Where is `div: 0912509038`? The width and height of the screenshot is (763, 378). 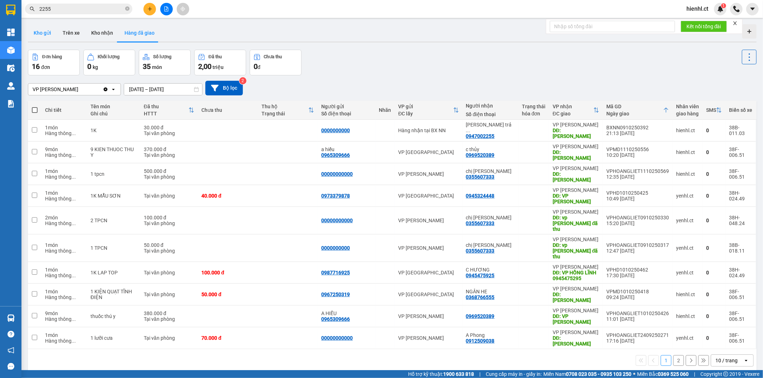
div: 0912509038 is located at coordinates (480, 341).